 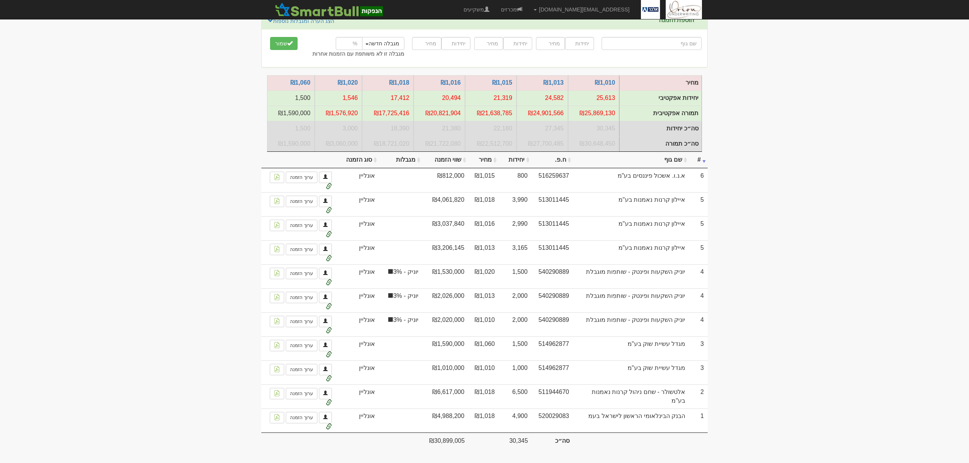 I want to click on td: 3, so click(x=698, y=348).